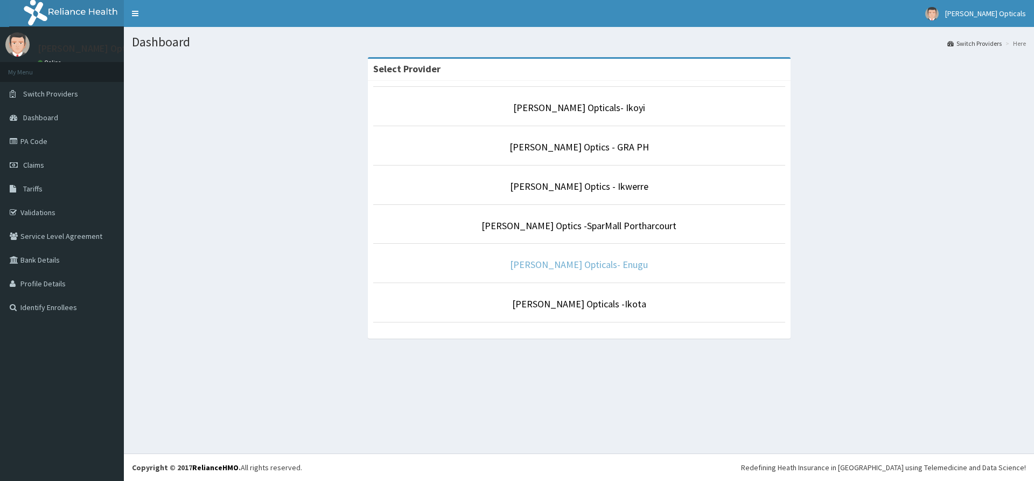 The image size is (1034, 481). Describe the element at coordinates (1014, 43) in the screenshot. I see `li: Here` at that location.